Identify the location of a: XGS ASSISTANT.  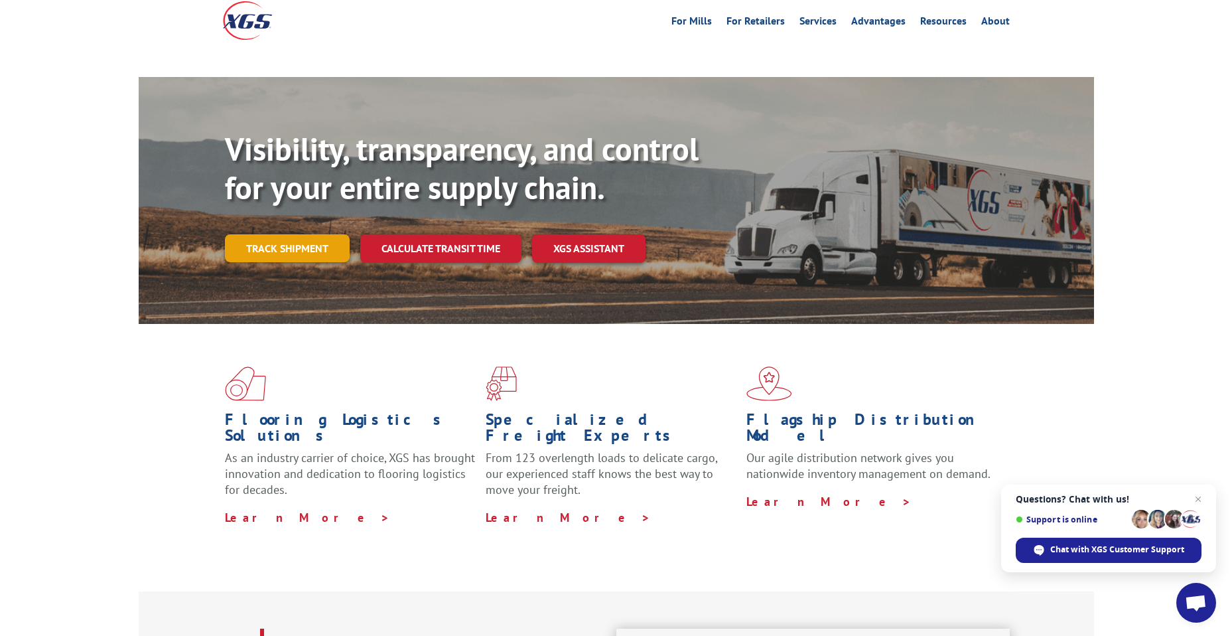
(589, 248).